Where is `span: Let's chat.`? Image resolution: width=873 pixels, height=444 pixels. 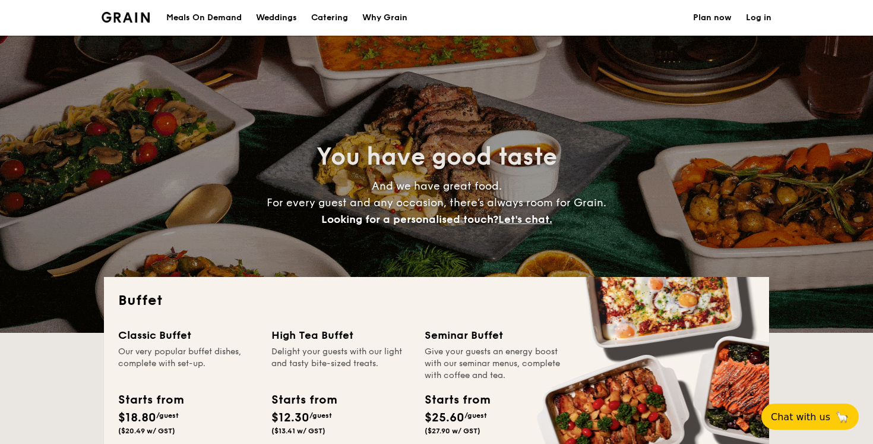 span: Let's chat. is located at coordinates (525, 219).